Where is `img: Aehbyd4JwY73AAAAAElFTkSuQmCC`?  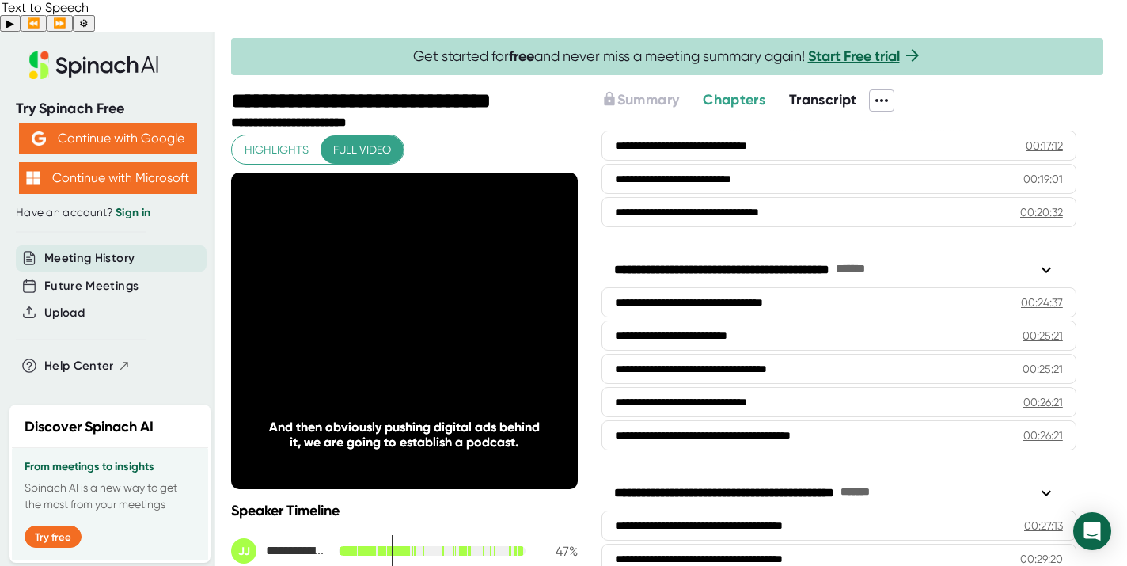 img: Aehbyd4JwY73AAAAAElFTkSuQmCC is located at coordinates (39, 138).